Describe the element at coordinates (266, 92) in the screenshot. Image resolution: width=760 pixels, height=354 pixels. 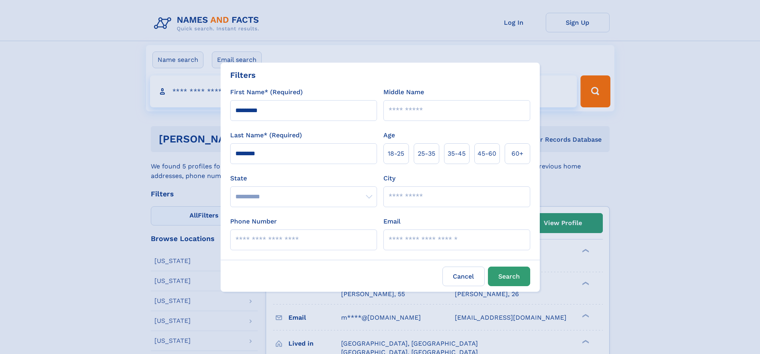
I see `label: First Name* (Required)` at that location.